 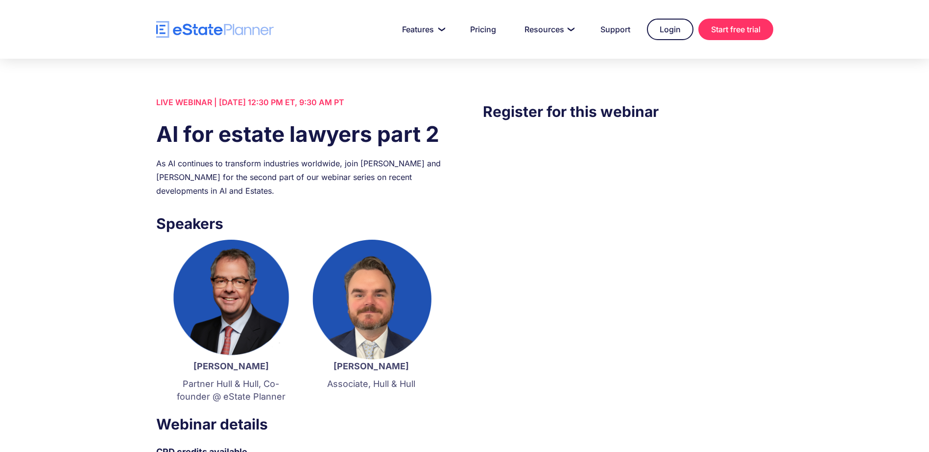 What do you see at coordinates (735, 29) in the screenshot?
I see `a: Start free trial` at bounding box center [735, 29].